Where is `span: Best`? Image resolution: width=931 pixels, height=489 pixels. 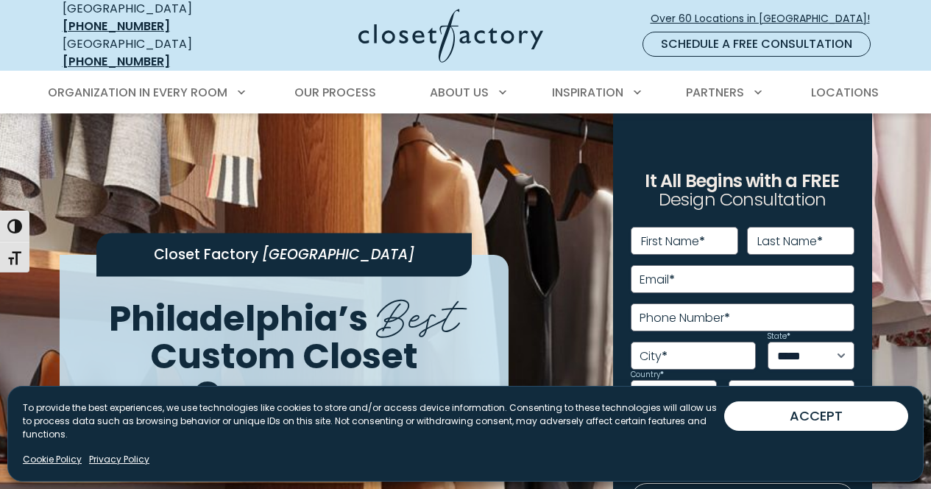
span: Best is located at coordinates (417, 311).